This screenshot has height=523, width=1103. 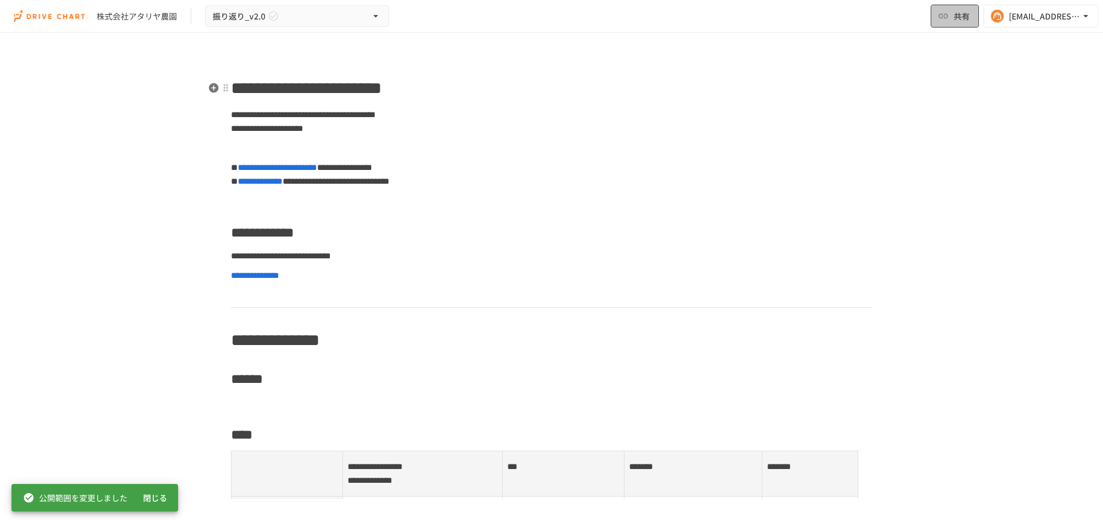 I want to click on span: 共有, so click(x=962, y=16).